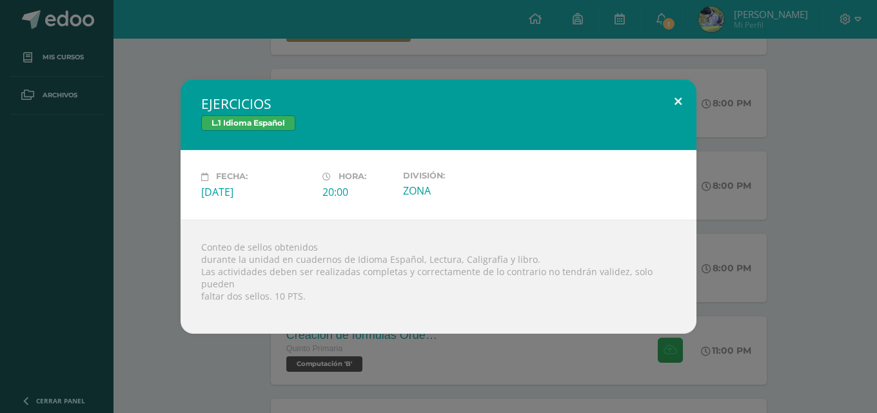 The height and width of the screenshot is (413, 877). I want to click on span: L.1 Idioma Español, so click(248, 123).